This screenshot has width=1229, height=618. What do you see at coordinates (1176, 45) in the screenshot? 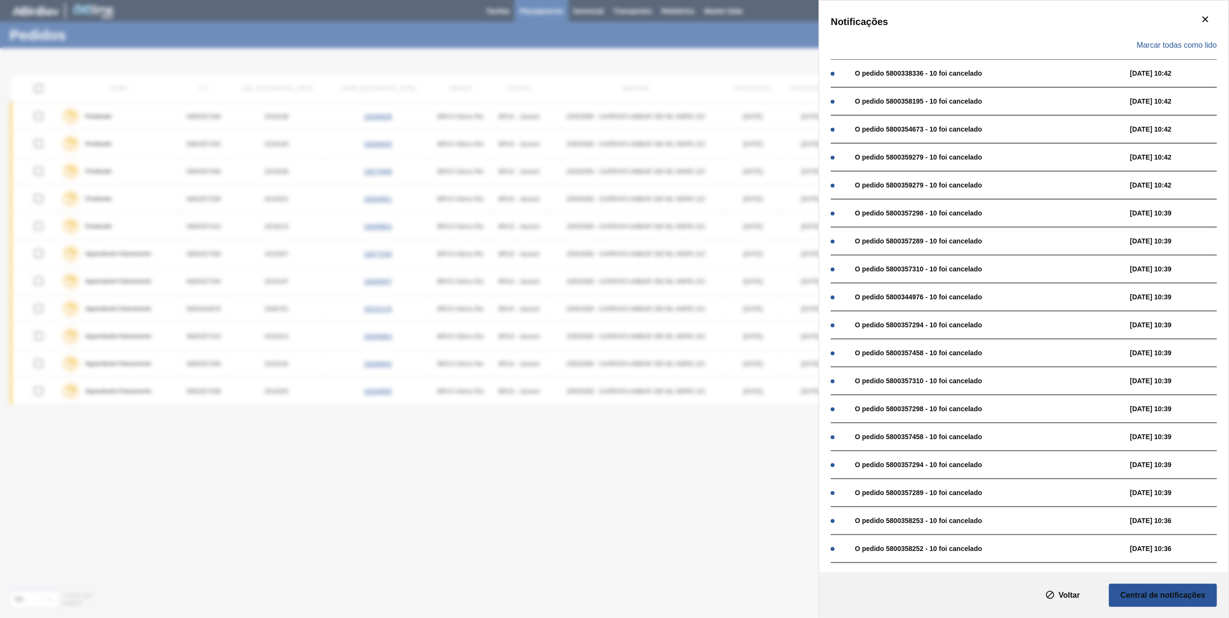
I see `span: Marcar todas como lido` at bounding box center [1176, 45].